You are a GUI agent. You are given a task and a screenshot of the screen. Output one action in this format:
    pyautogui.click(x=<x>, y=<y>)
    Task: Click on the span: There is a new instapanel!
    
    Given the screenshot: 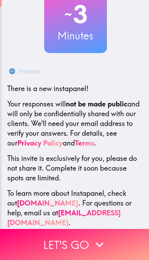 What is the action you would take?
    pyautogui.click(x=48, y=88)
    